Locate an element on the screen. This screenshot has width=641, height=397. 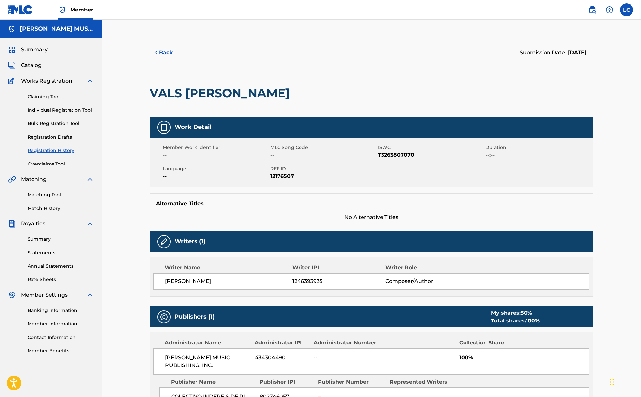
img: MLC Logo is located at coordinates (20, 10).